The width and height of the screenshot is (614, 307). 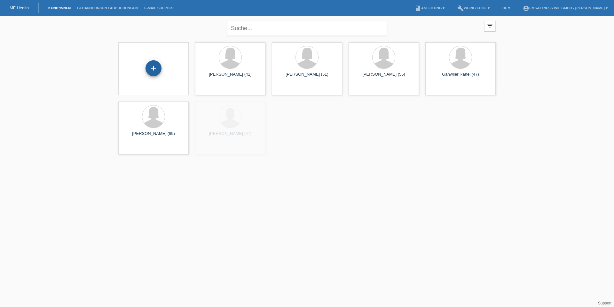 What do you see at coordinates (461, 77) in the screenshot?
I see `div: Gähwiler Rahel (47)` at bounding box center [461, 77].